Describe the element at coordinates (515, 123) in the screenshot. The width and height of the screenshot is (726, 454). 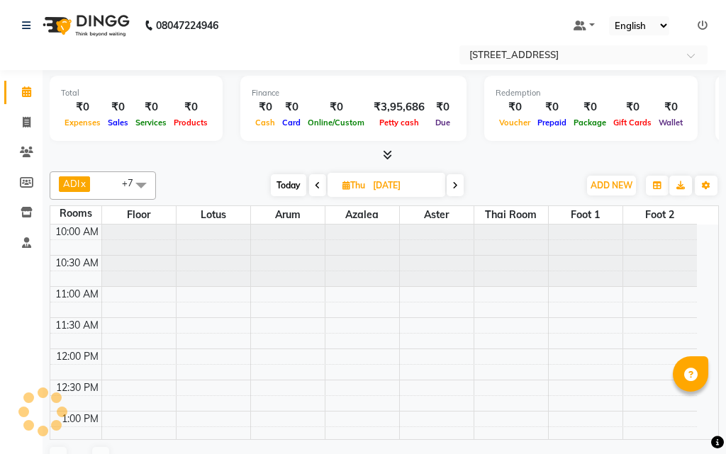
I see `span: Voucher` at that location.